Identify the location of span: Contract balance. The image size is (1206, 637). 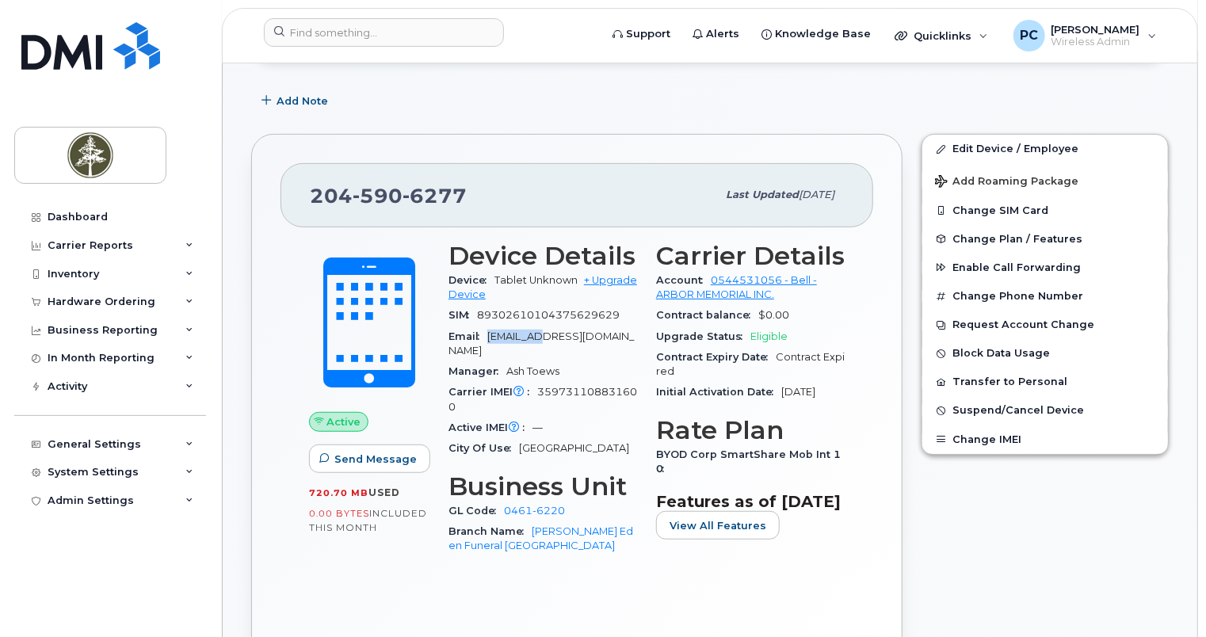
(707, 315).